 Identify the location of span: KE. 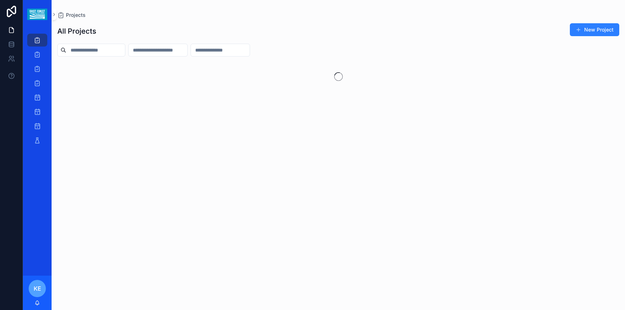
(37, 289).